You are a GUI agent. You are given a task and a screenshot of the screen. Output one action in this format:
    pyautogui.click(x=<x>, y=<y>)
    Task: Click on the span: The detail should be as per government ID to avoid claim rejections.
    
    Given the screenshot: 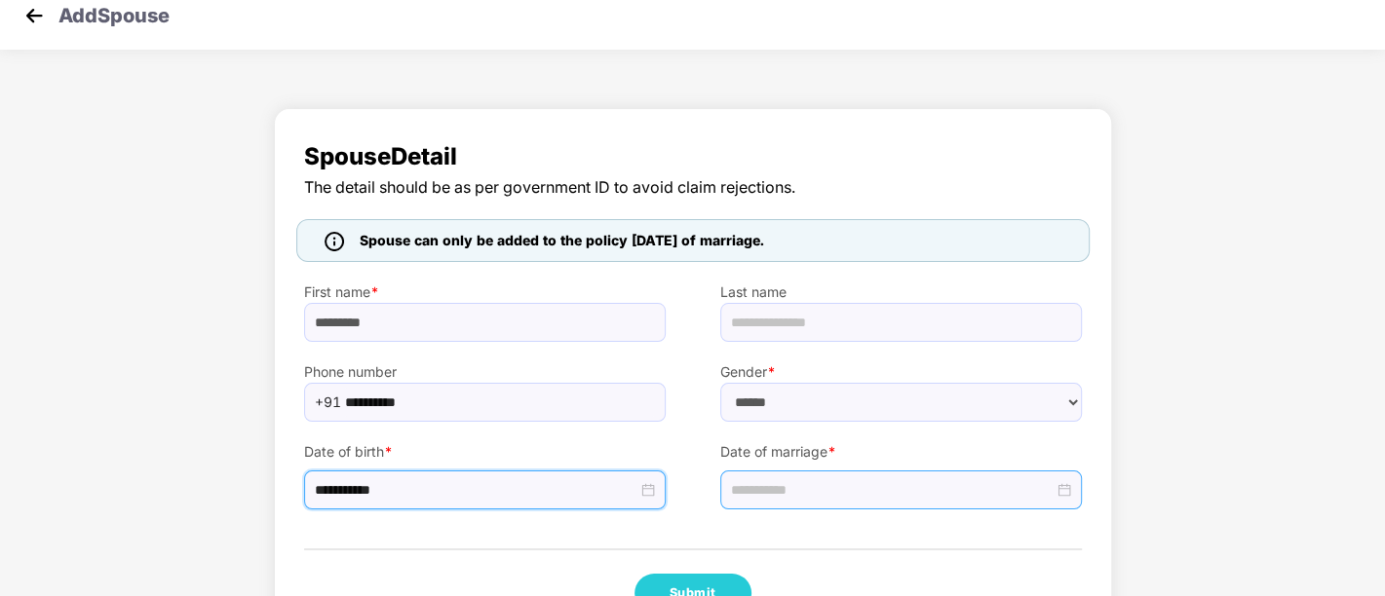 What is the action you would take?
    pyautogui.click(x=693, y=187)
    